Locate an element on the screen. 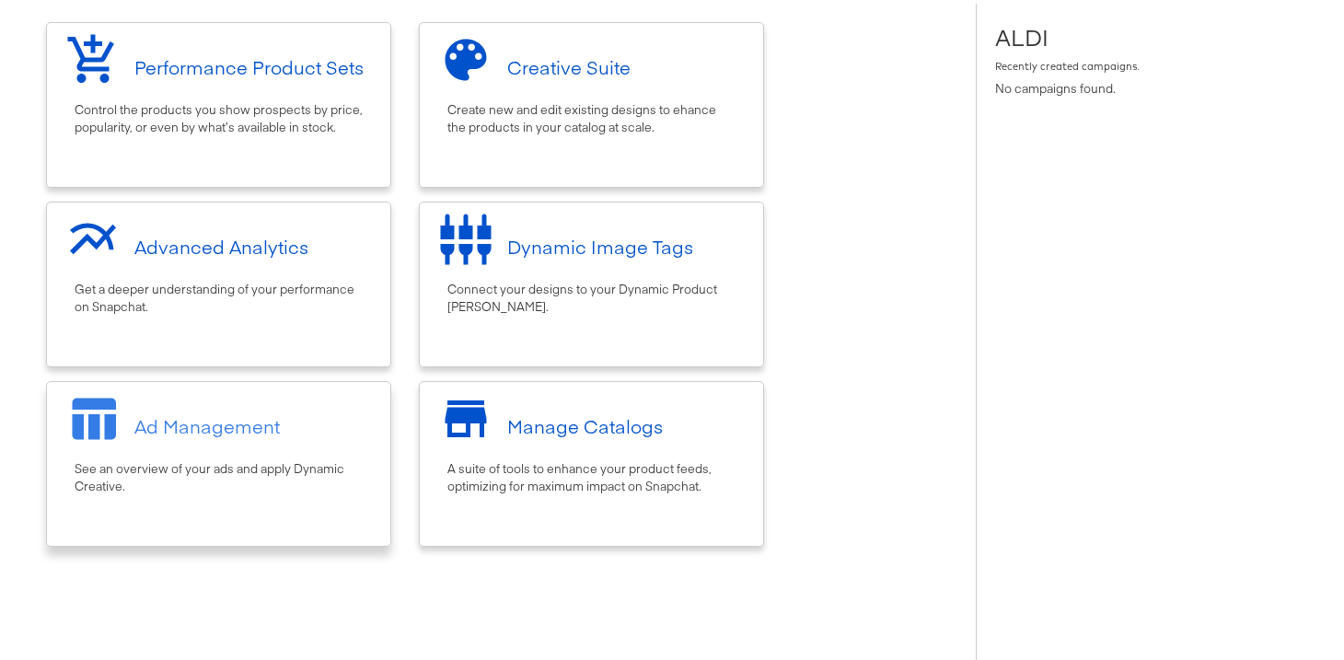 The image size is (1344, 660). div: A suite of tools to enhance your product feeds, optimizing for maximum impact on Snapchat. is located at coordinates (591, 477).